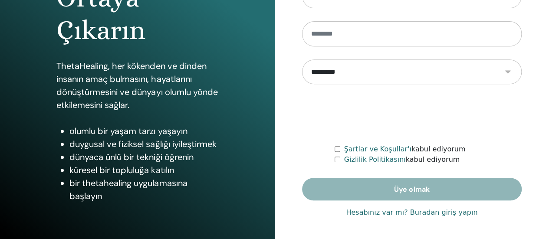  What do you see at coordinates (412, 213) in the screenshot?
I see `a: Hesabınız var mı? Buradan giriş yapın` at bounding box center [412, 213].